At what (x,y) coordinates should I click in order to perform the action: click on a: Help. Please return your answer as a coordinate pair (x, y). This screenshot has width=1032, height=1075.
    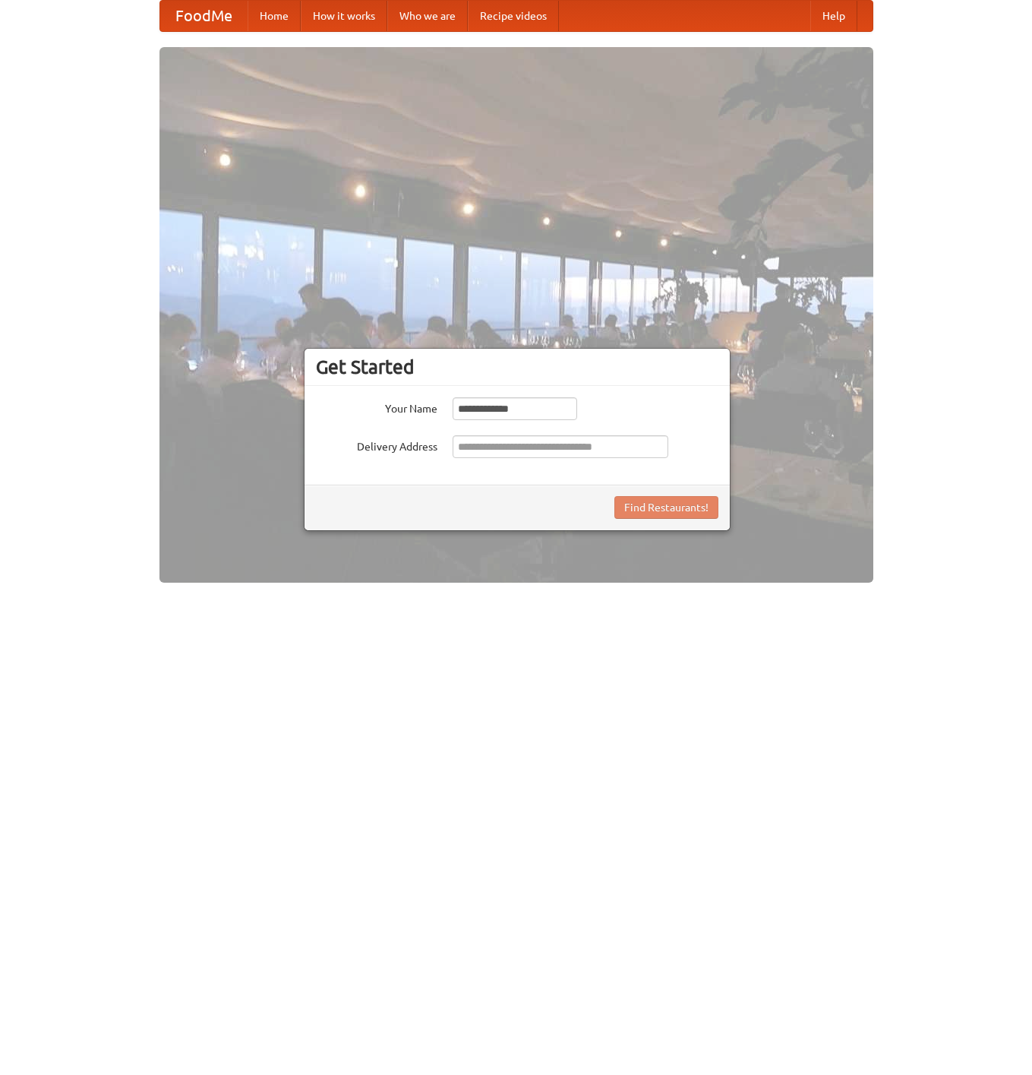
    Looking at the image, I should click on (834, 16).